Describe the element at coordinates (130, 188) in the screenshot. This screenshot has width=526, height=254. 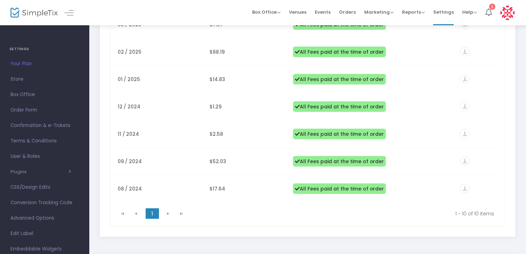
I see `span: 08 / 2024` at that location.